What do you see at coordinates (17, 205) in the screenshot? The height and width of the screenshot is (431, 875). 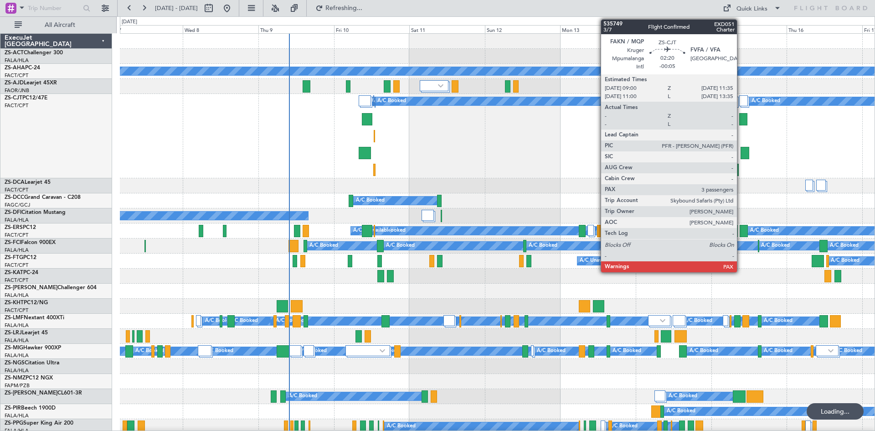 I see `a: FAGC/GCJ` at bounding box center [17, 205].